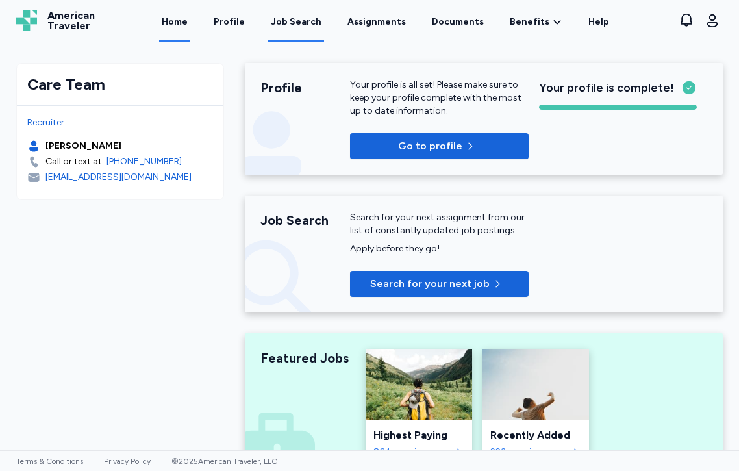 Image resolution: width=739 pixels, height=471 pixels. I want to click on p: Go to profile, so click(430, 146).